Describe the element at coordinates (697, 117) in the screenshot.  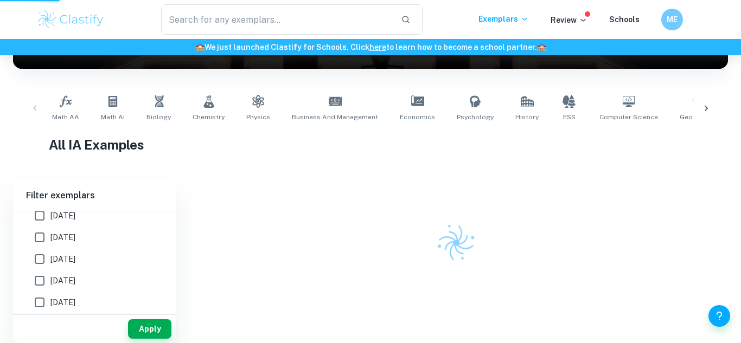
I see `span: Geography` at that location.